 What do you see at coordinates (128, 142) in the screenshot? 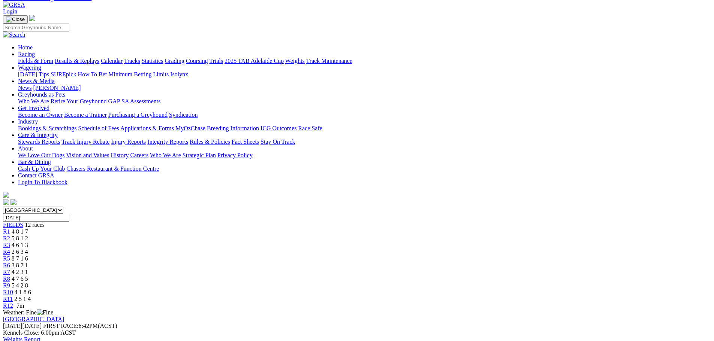
I see `a: Injury Reports` at bounding box center [128, 142].